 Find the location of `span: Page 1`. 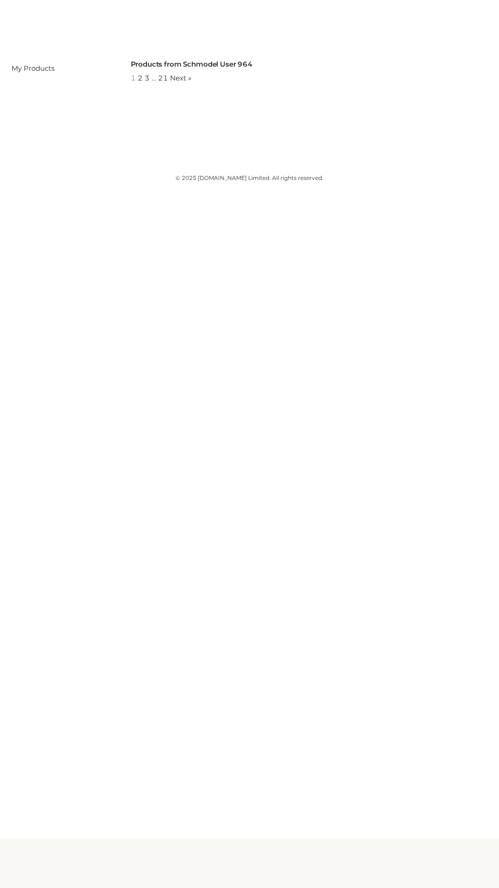

span: Page 1 is located at coordinates (133, 78).